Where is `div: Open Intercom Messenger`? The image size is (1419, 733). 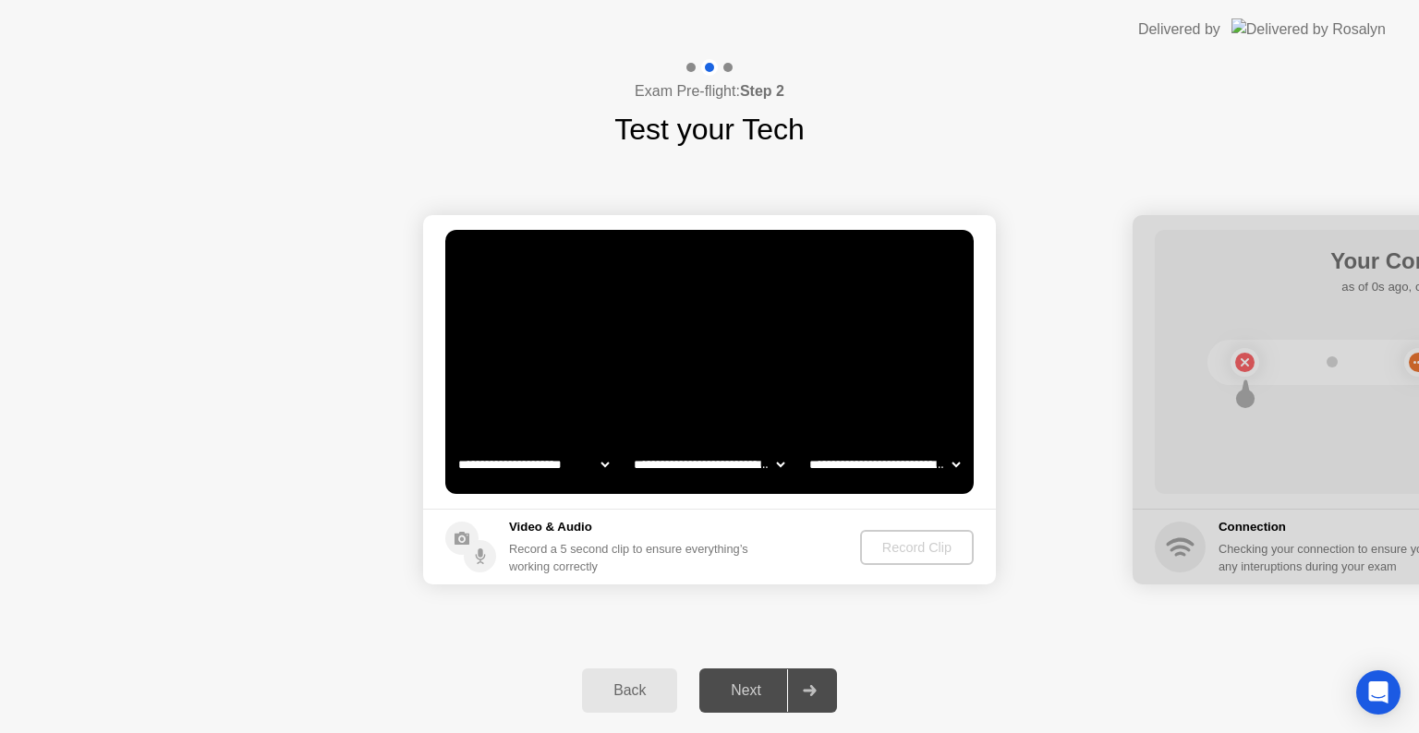 div: Open Intercom Messenger is located at coordinates (1378, 693).